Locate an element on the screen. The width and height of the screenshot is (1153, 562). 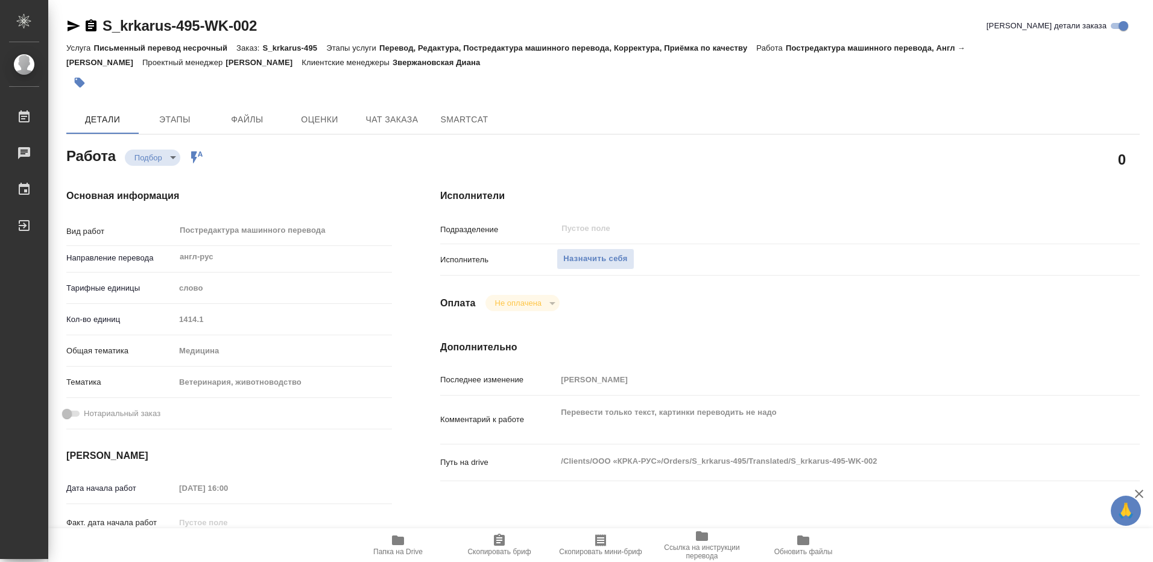
h4: Исполнители is located at coordinates (790, 196).